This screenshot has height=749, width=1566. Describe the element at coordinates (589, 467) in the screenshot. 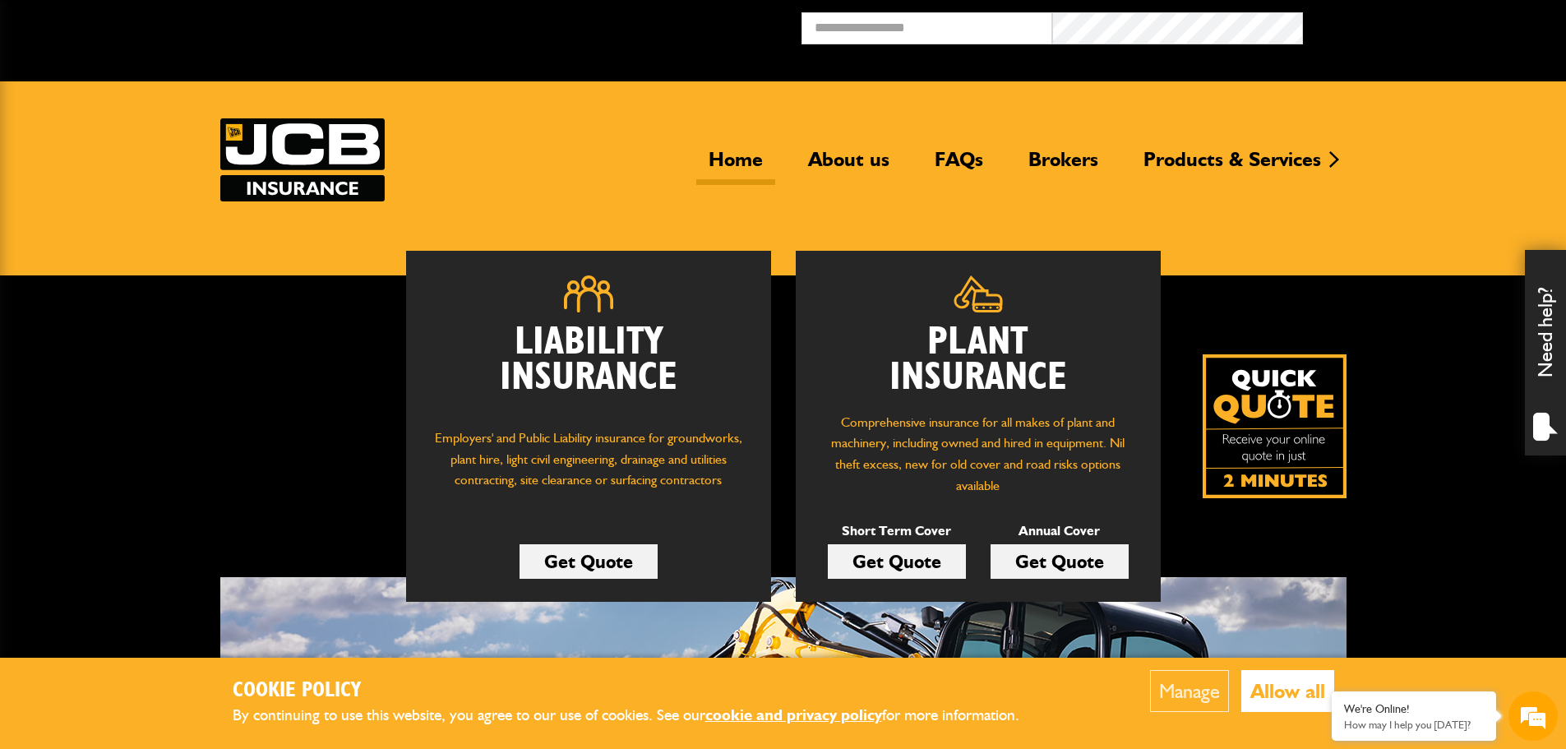

I see `p: Employers' and Public Liability insurance for groundworks, plant hire, light civil engineering, d...` at that location.